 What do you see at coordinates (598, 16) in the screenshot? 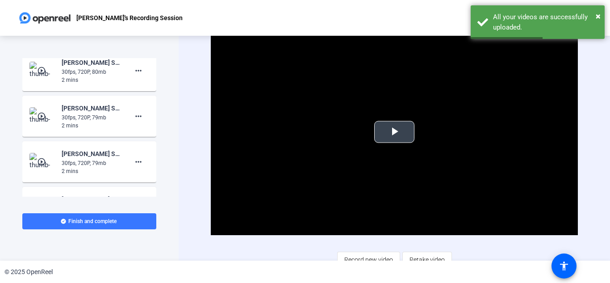
I see `button: Close` at bounding box center [598, 16].